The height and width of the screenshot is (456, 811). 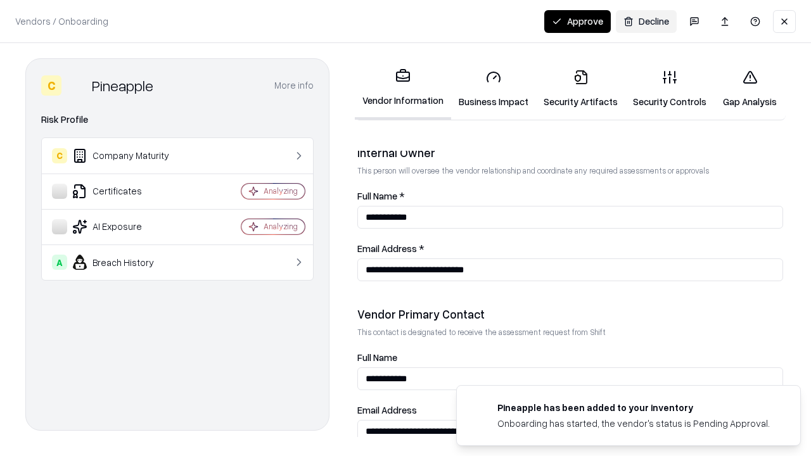 I want to click on a: Security Controls, so click(x=670, y=89).